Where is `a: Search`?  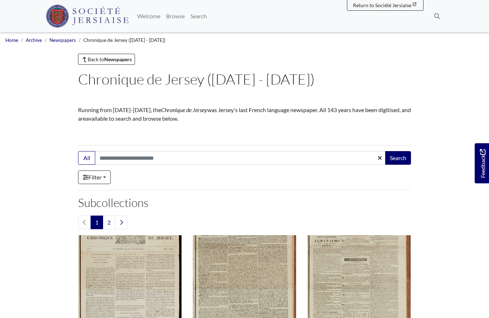 a: Search is located at coordinates (199, 16).